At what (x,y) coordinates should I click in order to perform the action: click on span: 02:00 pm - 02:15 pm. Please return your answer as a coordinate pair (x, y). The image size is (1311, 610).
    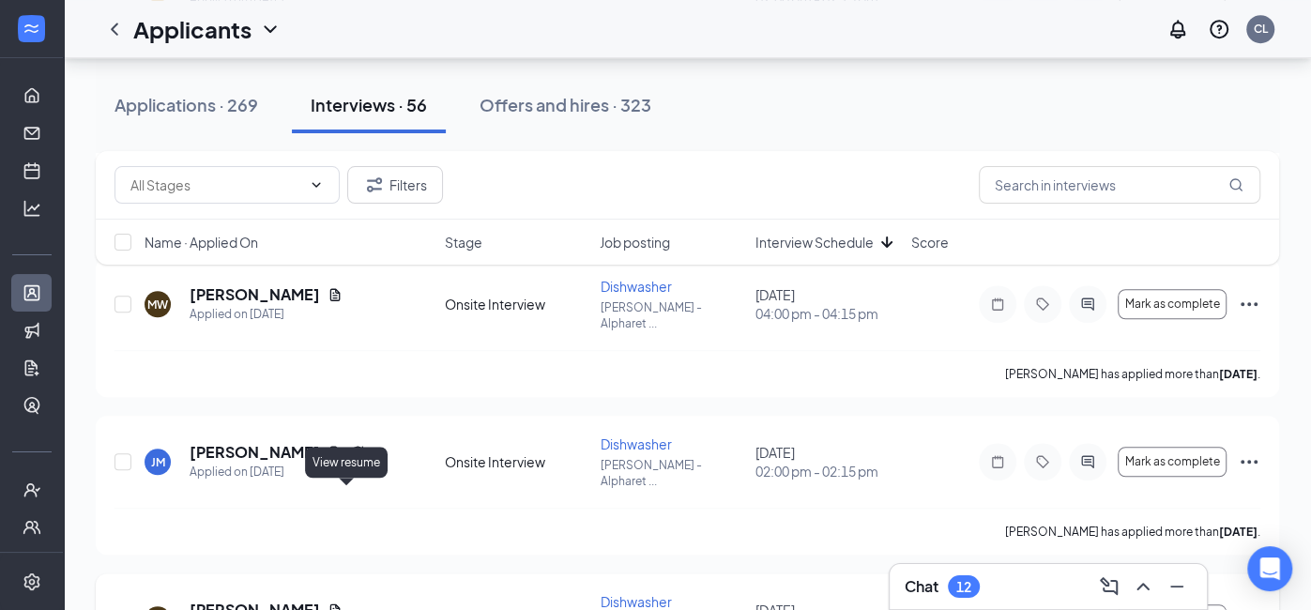
    Looking at the image, I should click on (828, 471).